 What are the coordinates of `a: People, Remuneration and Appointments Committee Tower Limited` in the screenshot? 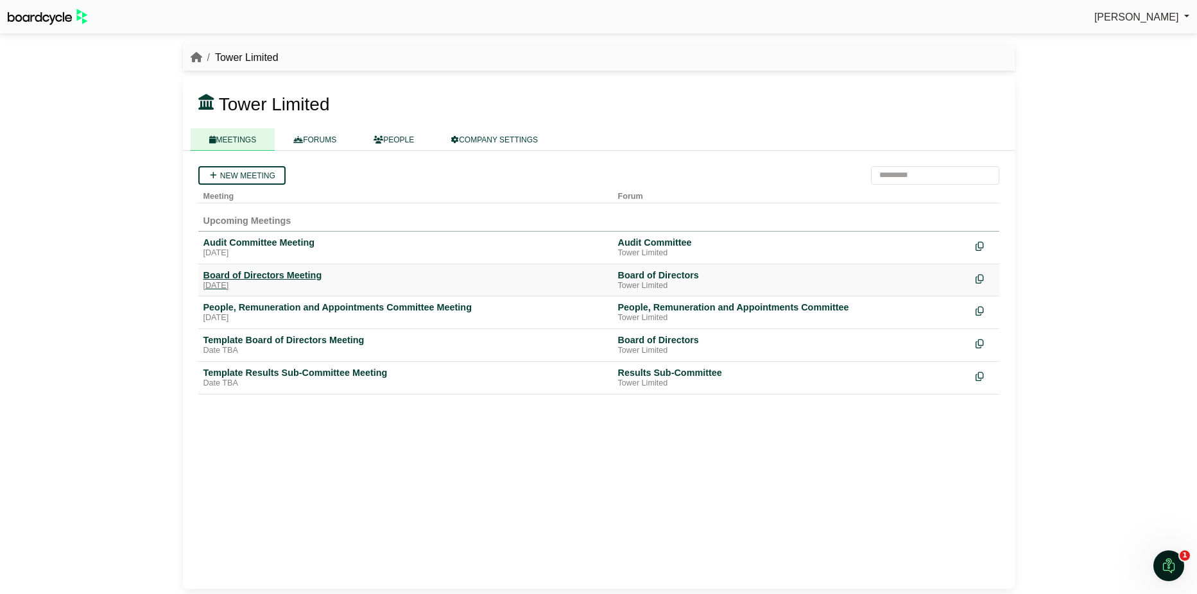 It's located at (791, 312).